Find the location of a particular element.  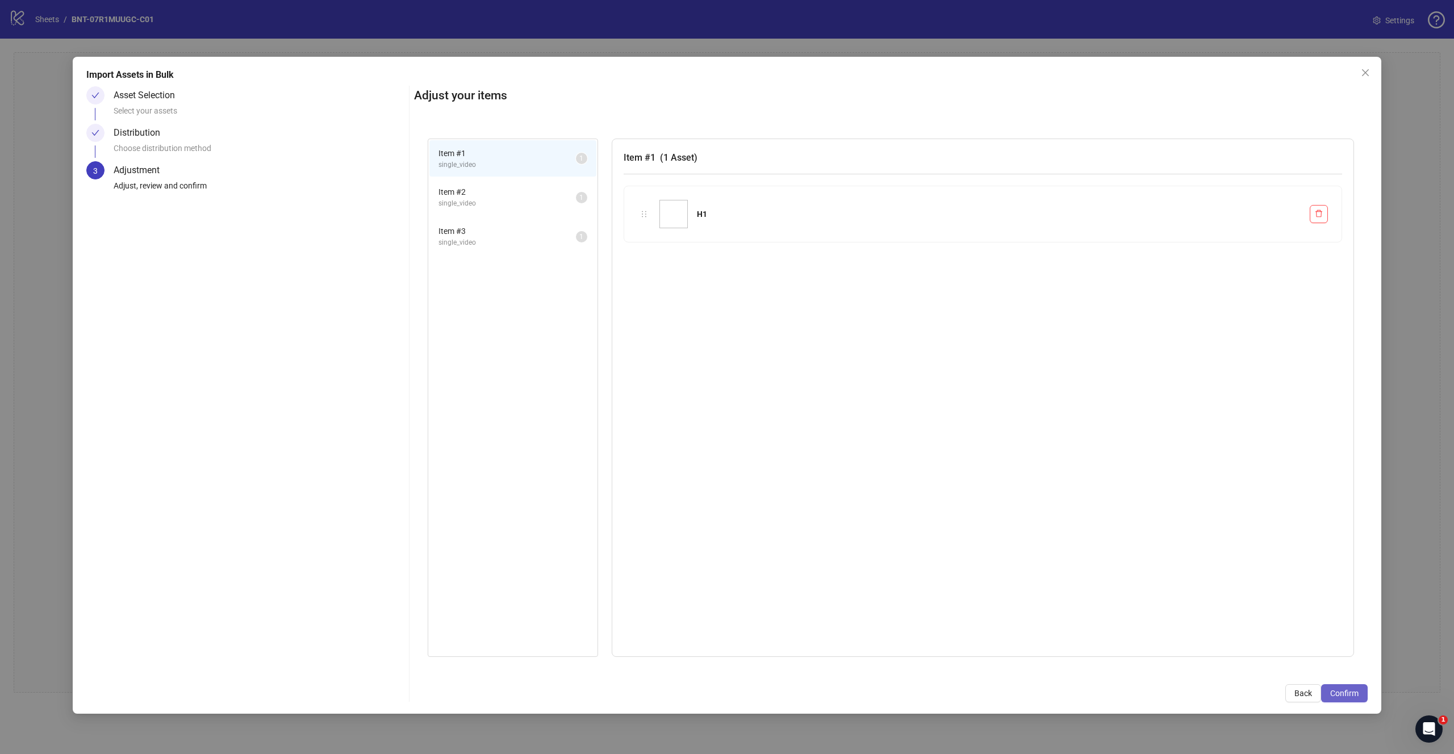

div: Choose distribution method is located at coordinates (259, 152).